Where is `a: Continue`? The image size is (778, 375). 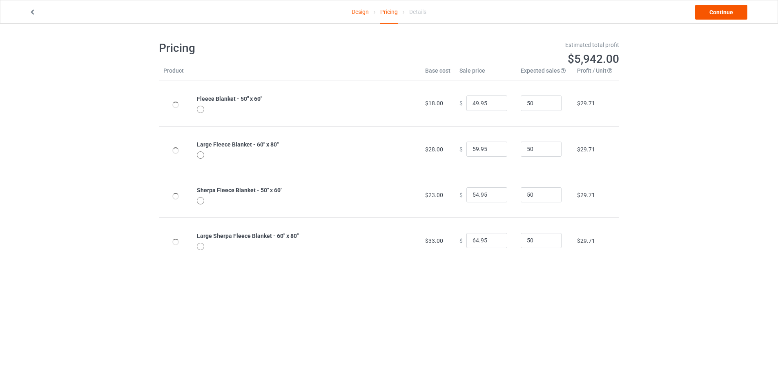 a: Continue is located at coordinates (721, 12).